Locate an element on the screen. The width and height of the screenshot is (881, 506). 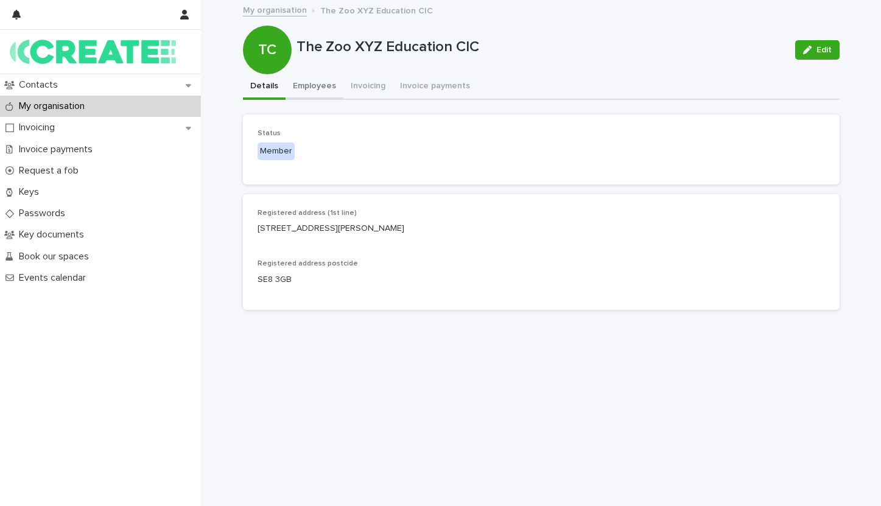
div: Member is located at coordinates (276, 151).